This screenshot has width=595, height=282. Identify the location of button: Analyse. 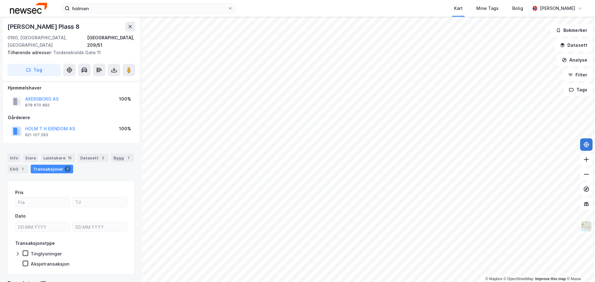
(574, 60).